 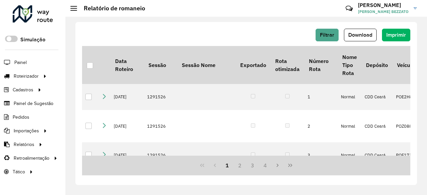 What do you see at coordinates (26, 76) in the screenshot?
I see `span: Roteirizador` at bounding box center [26, 76].